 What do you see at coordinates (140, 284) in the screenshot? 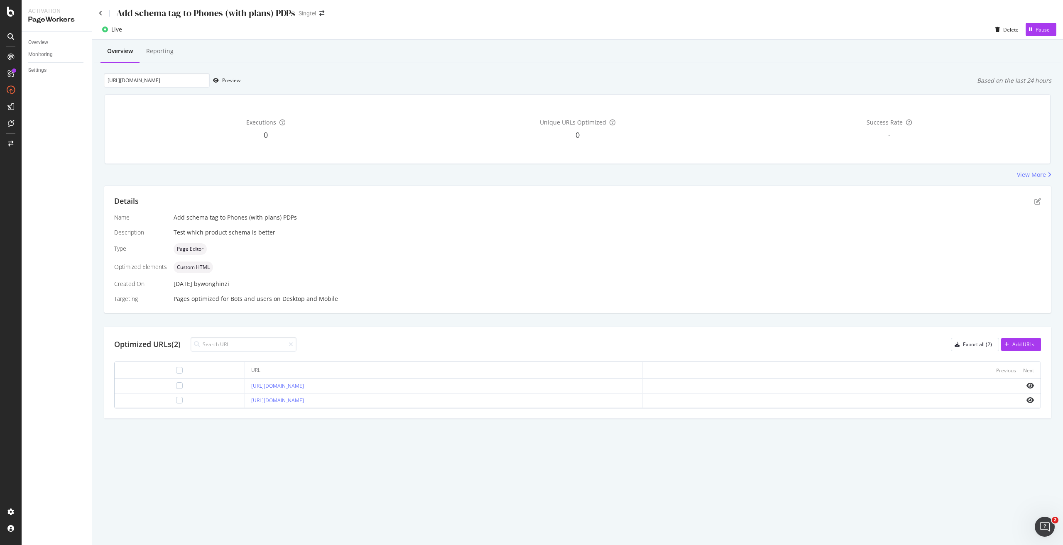
I see `div: Created On` at bounding box center [140, 284].